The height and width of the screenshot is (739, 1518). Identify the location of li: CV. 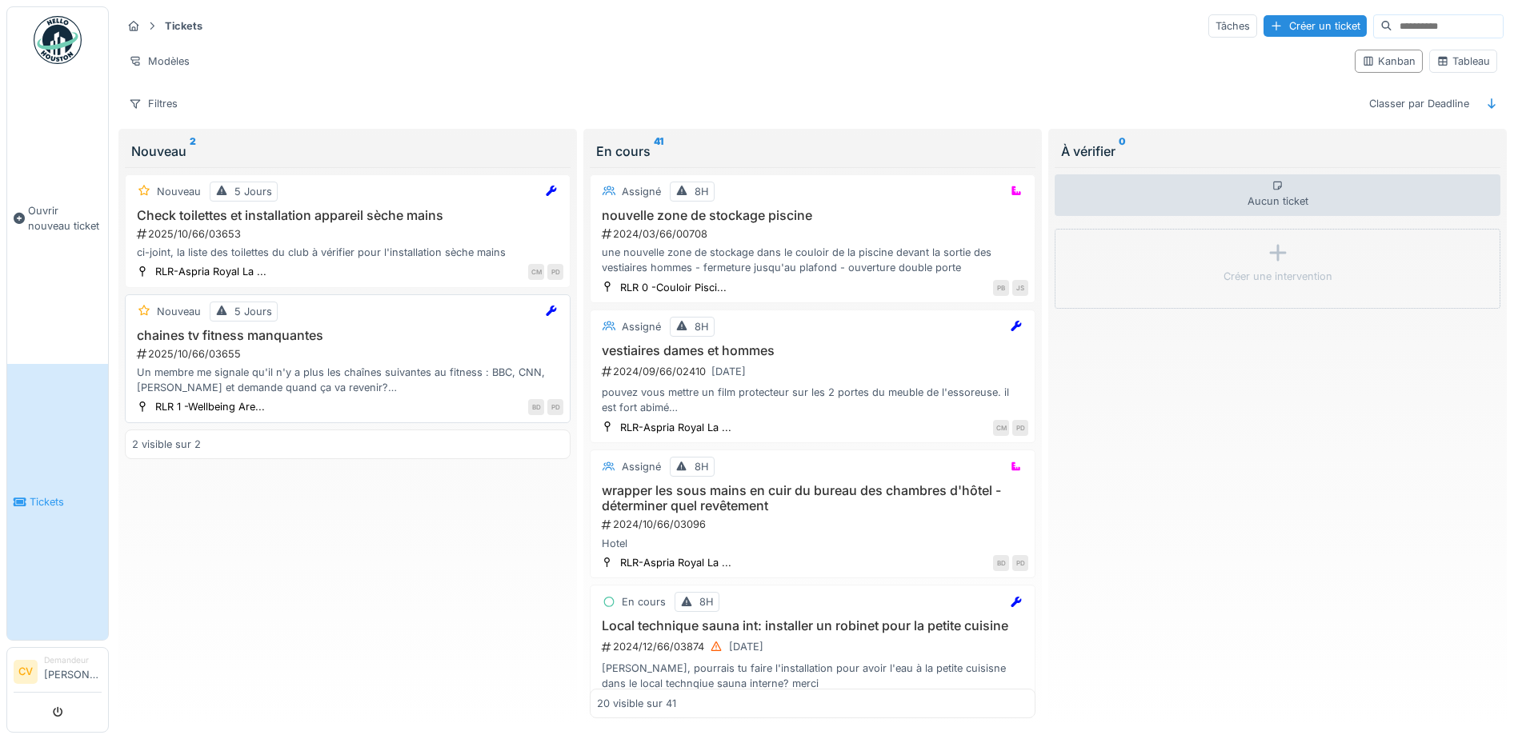
(26, 672).